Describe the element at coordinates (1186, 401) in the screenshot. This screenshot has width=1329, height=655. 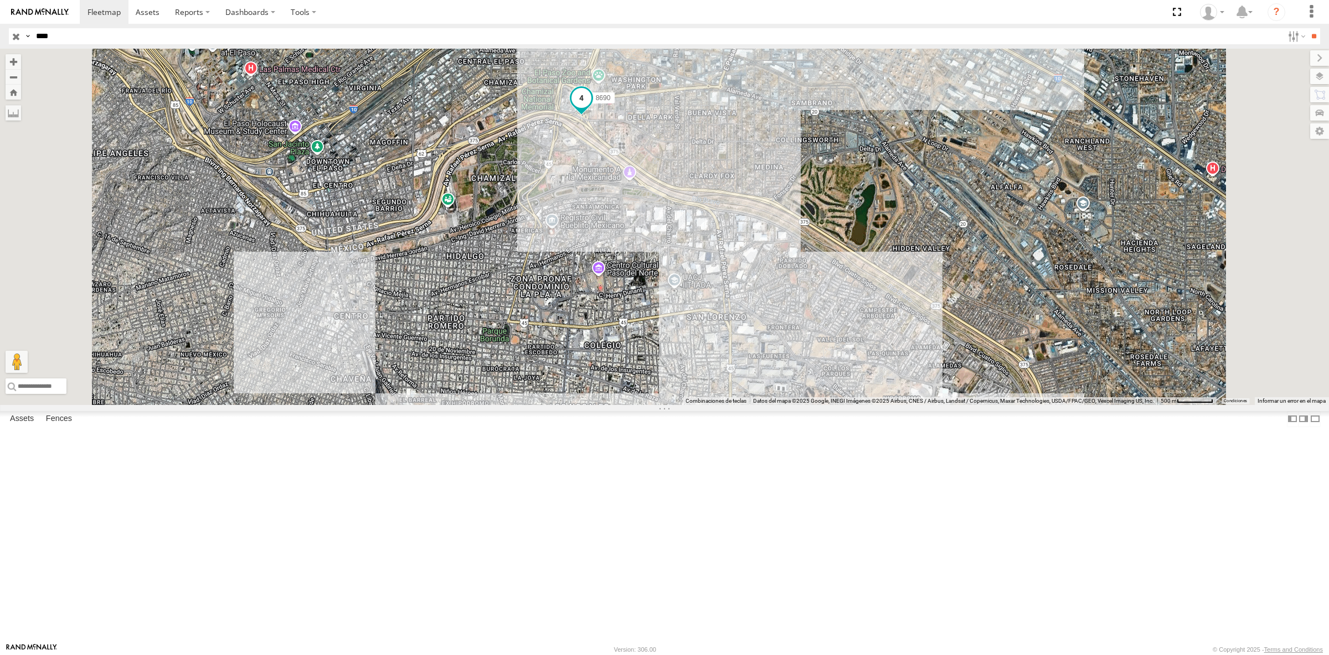
I see `button: Escala del mapa: 500 m por 62 píxeles` at that location.